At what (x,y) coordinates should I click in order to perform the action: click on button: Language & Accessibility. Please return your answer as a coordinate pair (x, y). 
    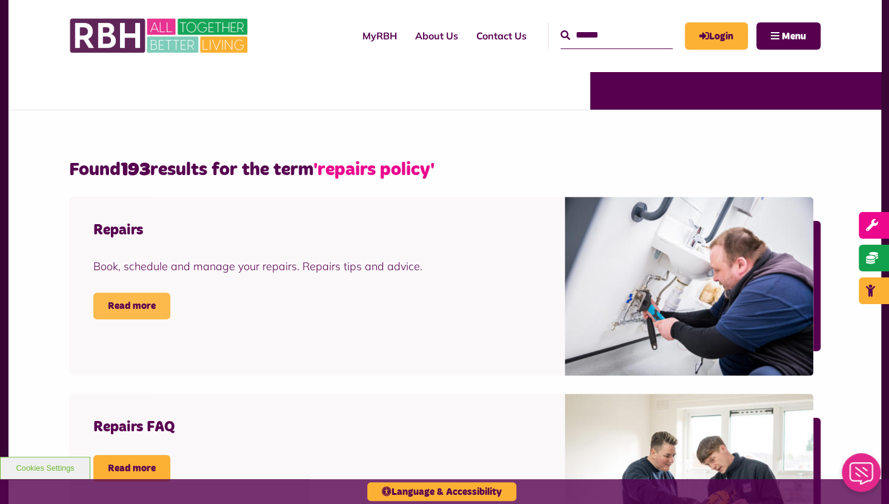
    Looking at the image, I should click on (442, 491).